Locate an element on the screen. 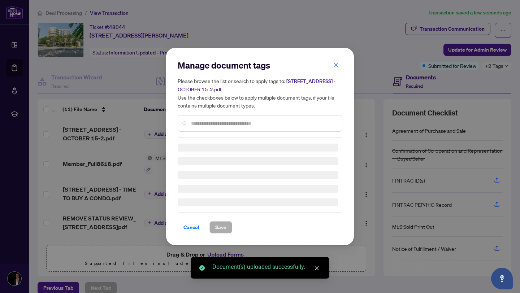 The width and height of the screenshot is (520, 293). span: Cancel is located at coordinates (191, 227).